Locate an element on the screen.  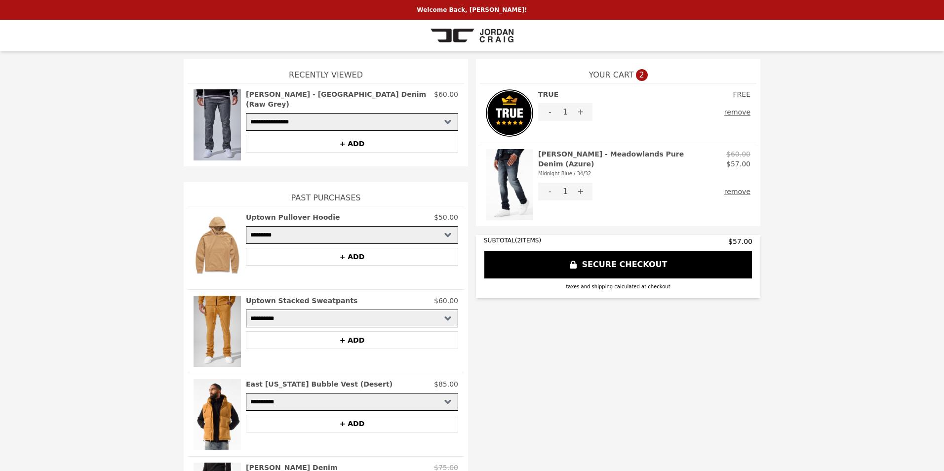
h2: Uptown Pullover Hoodie is located at coordinates (293, 217).